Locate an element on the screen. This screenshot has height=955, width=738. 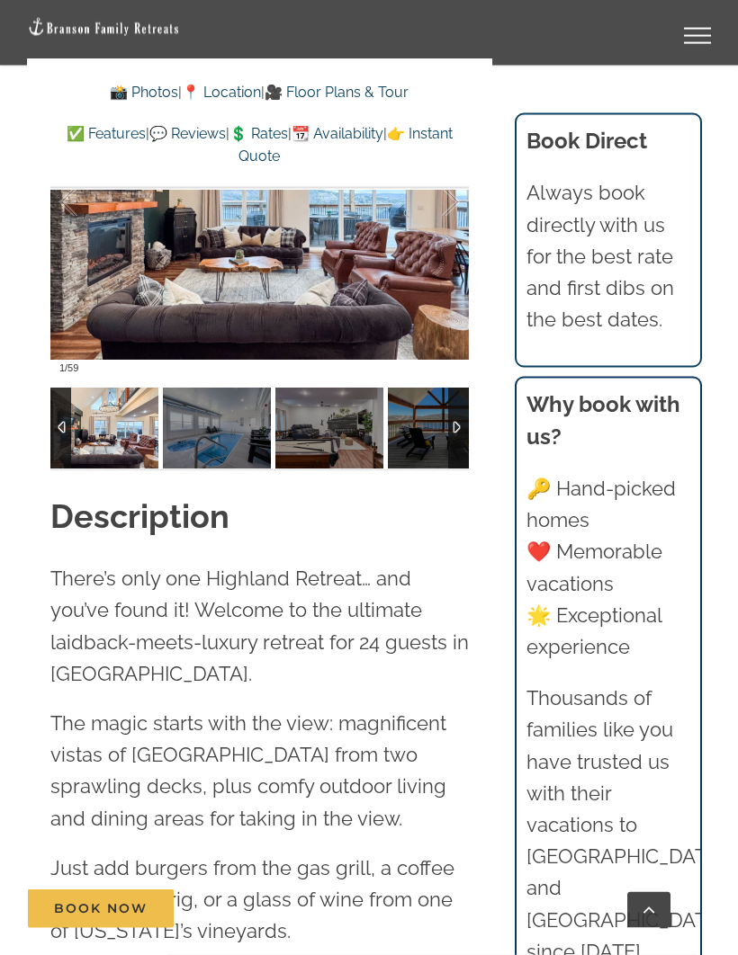
img: Highland-Retreat-vacation-home-rental-Table-Rock-Lake-68-scaled.jpg-nggid03305-ngg0dyn-120x90-00f... is located at coordinates (217, 429).